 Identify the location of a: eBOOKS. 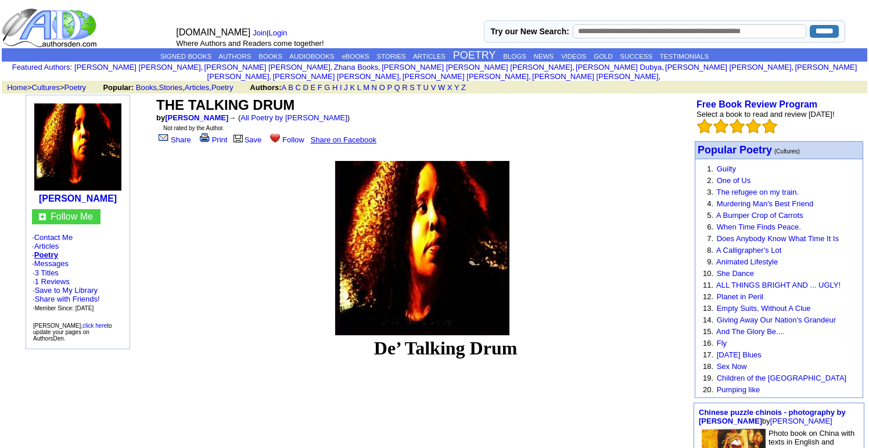
(355, 56).